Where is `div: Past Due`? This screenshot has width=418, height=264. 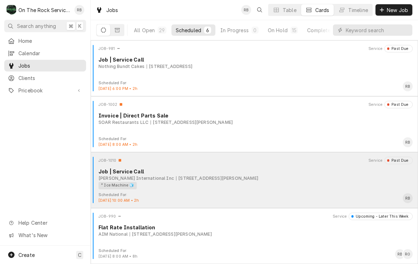 div: Past Due is located at coordinates (399, 105).